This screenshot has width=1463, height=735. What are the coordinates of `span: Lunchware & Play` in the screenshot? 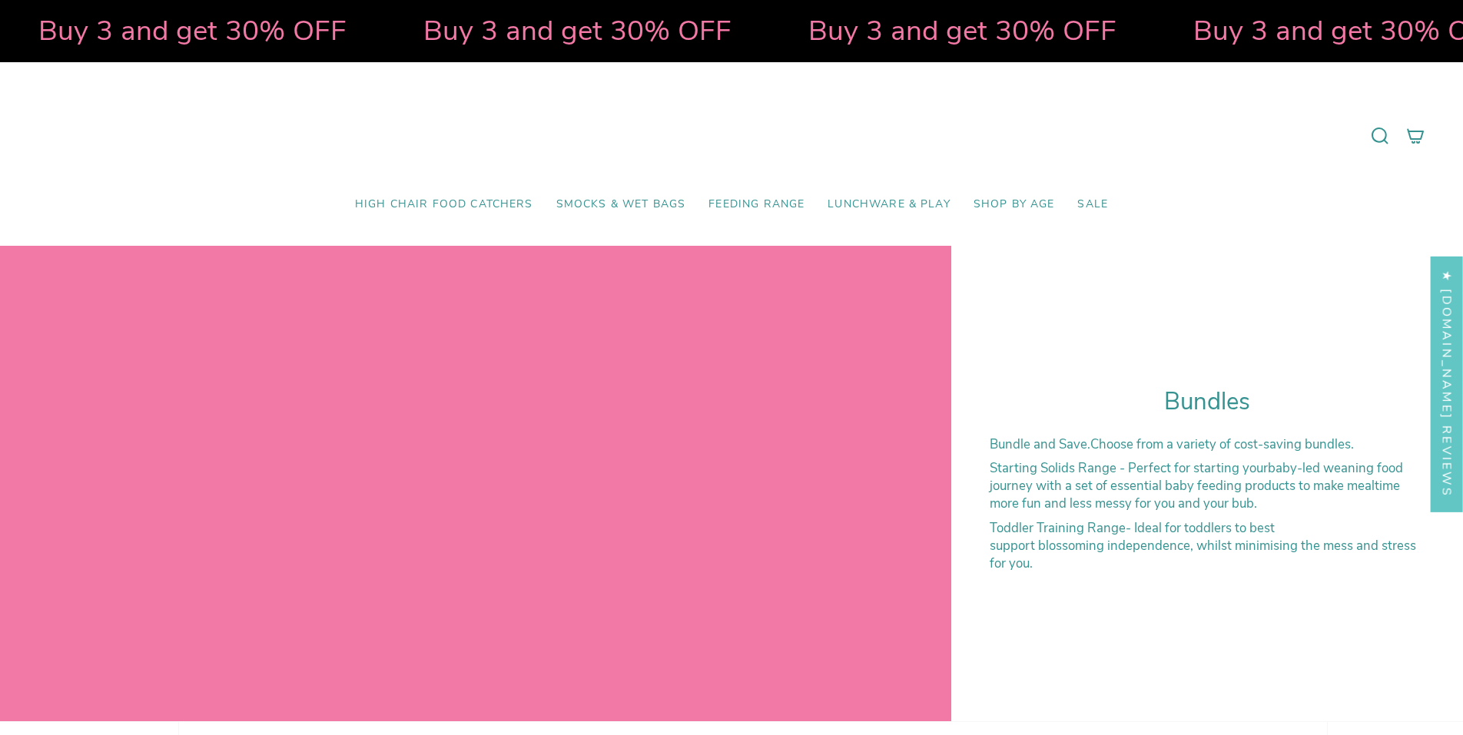 It's located at (888, 204).